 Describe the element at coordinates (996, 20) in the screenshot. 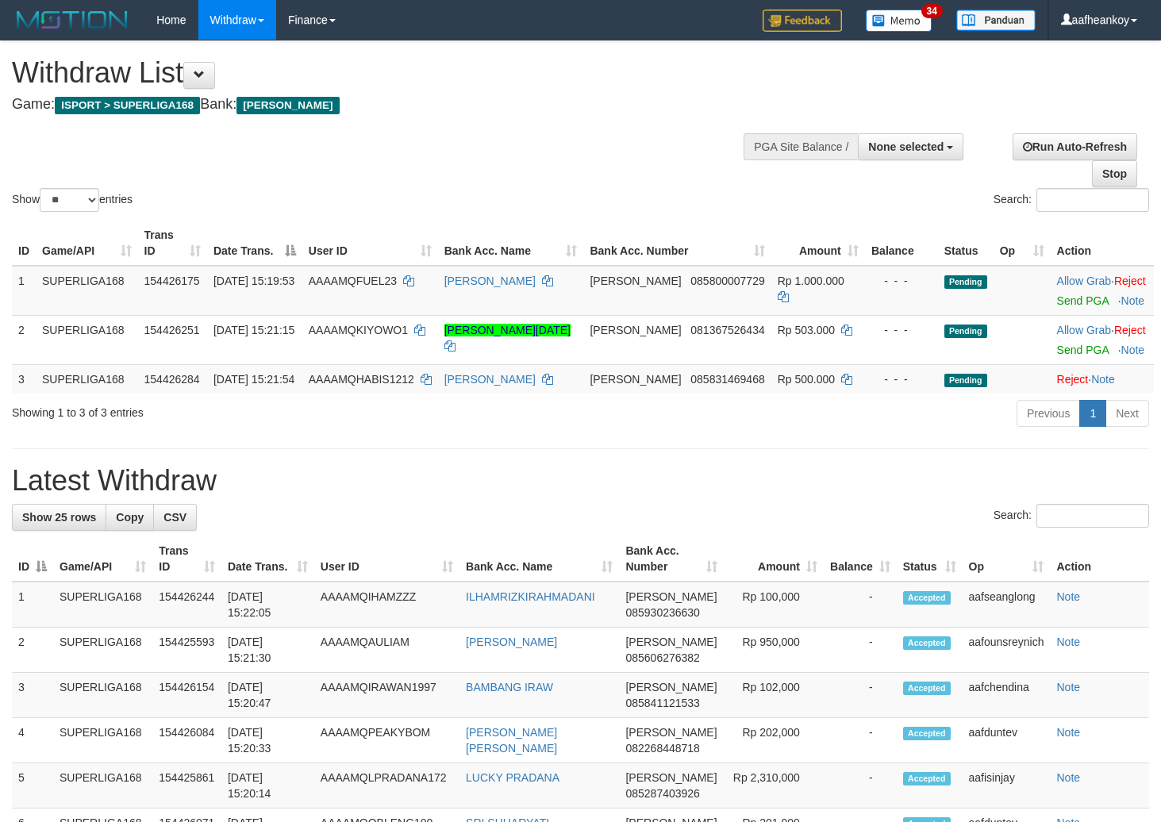

I see `img: panduan.png` at that location.